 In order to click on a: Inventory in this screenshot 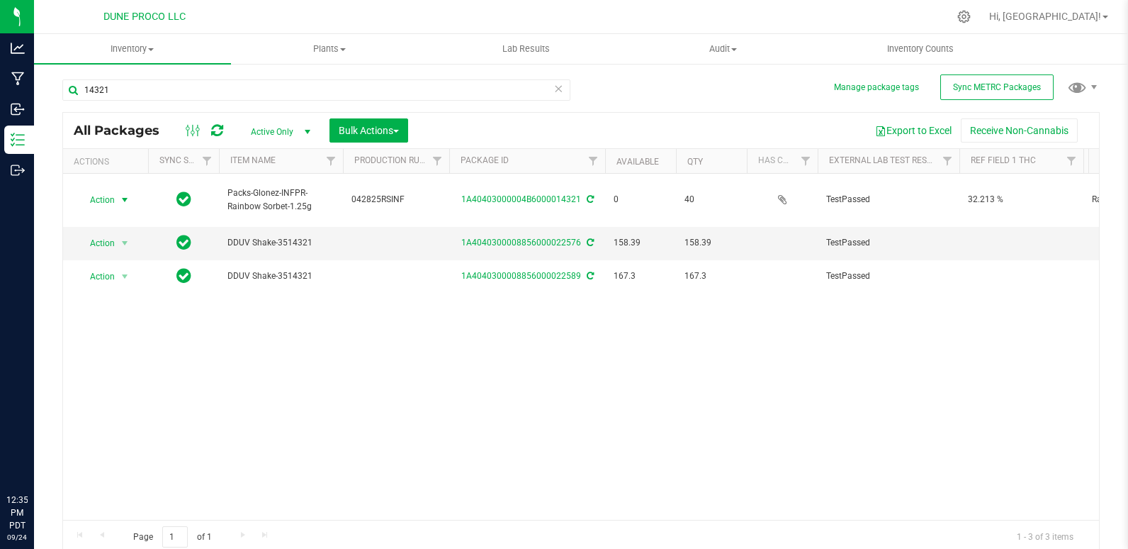, I will do `click(133, 49)`.